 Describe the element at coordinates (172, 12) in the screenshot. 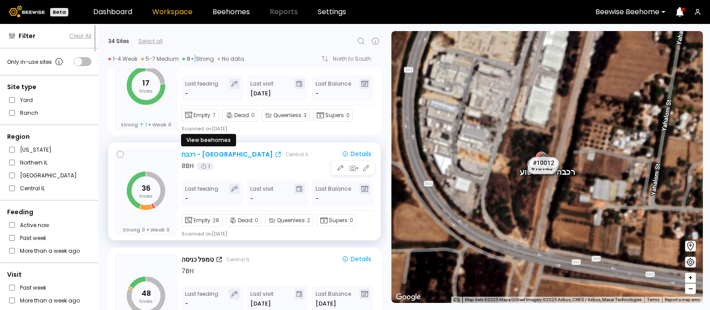

I see `a: Workspace` at that location.